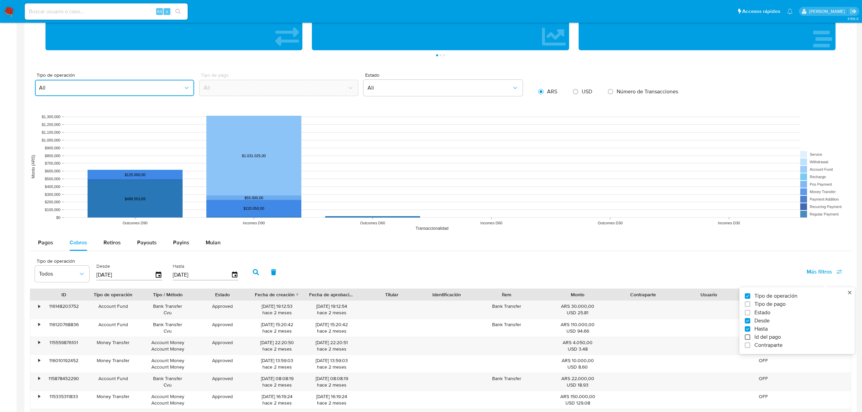  I want to click on a: Salir, so click(853, 11).